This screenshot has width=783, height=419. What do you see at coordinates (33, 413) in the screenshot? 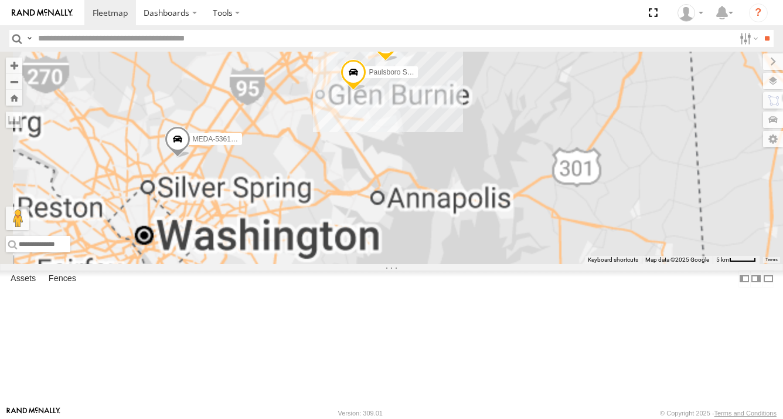
I see `a: Visit our Website` at bounding box center [33, 413].